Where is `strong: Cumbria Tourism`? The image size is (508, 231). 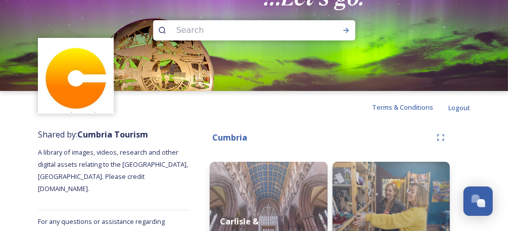 strong: Cumbria Tourism is located at coordinates (113, 135).